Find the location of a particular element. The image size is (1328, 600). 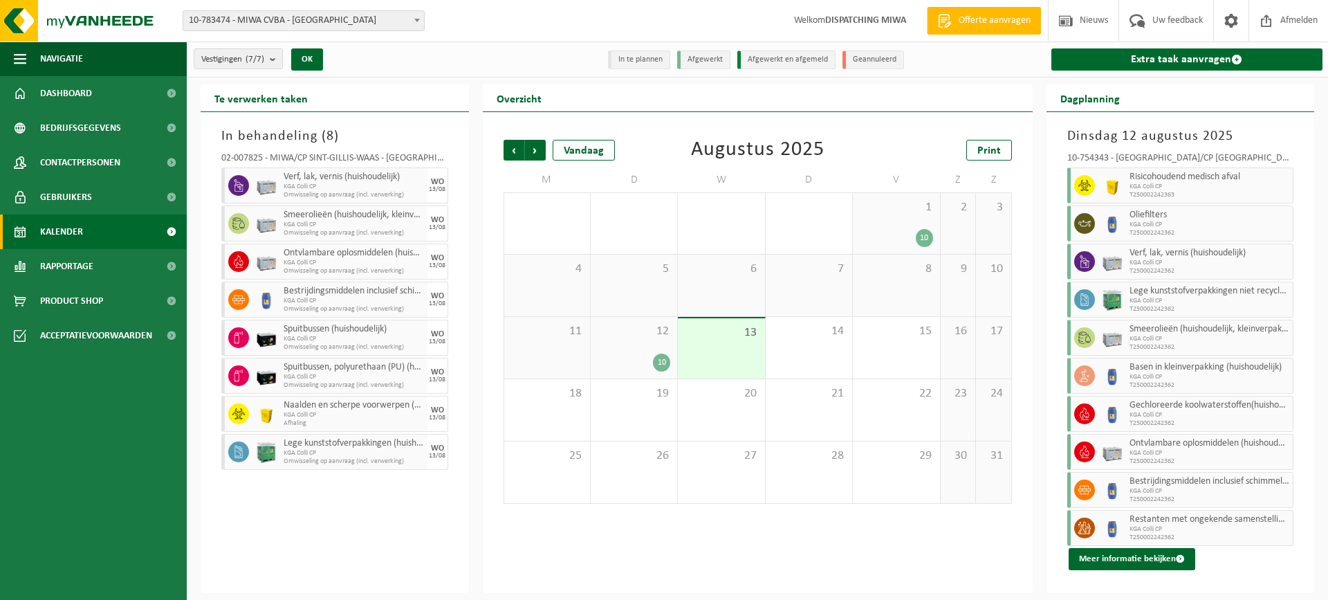

span: 4 is located at coordinates (547, 269).